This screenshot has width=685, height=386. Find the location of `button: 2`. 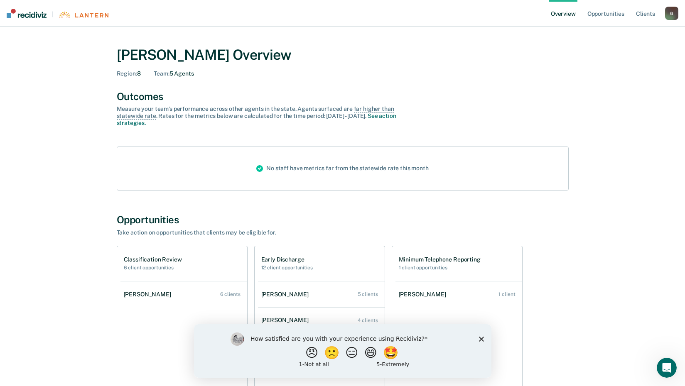

button: 2 is located at coordinates (138, 29).